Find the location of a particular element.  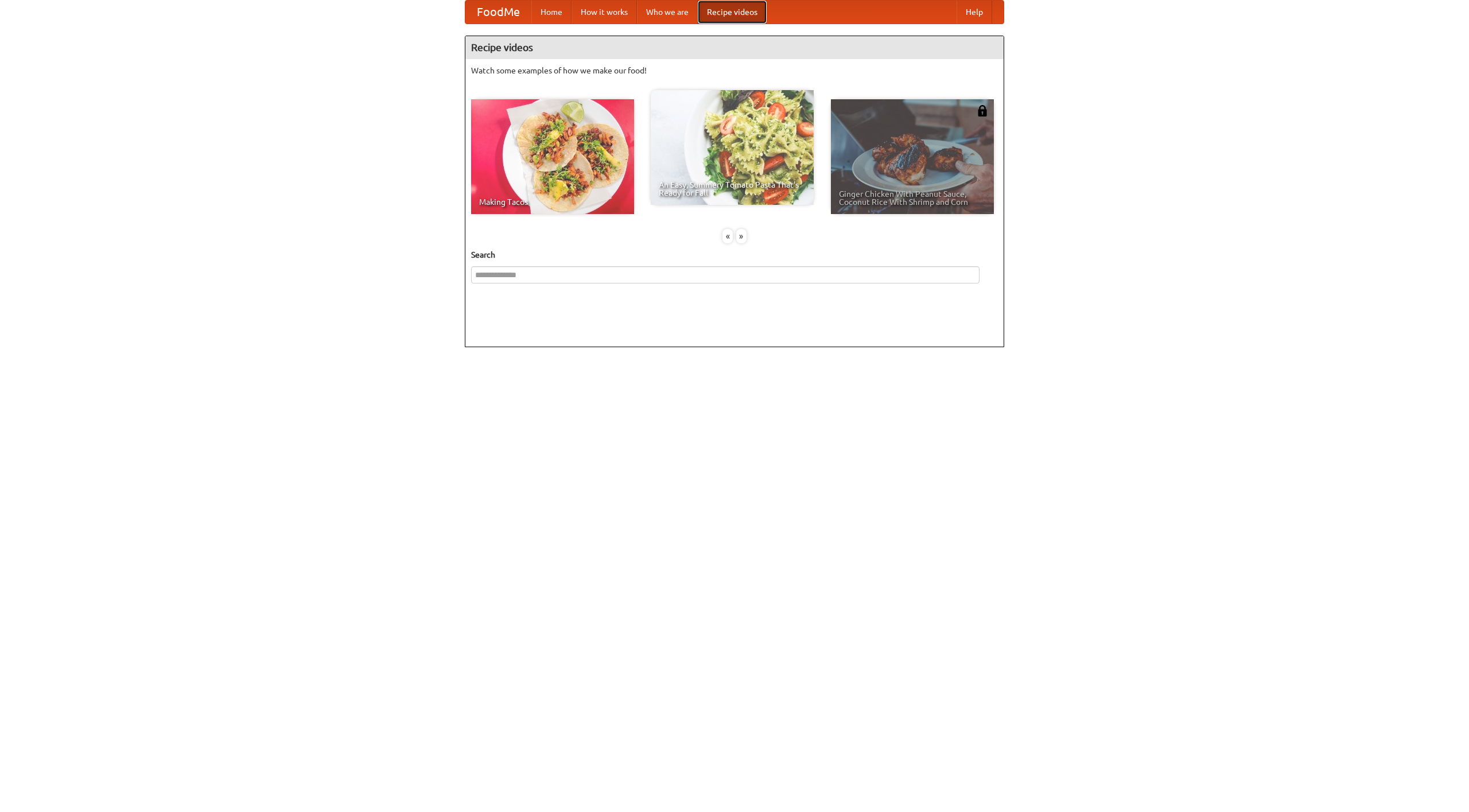

a: How it works is located at coordinates (604, 12).